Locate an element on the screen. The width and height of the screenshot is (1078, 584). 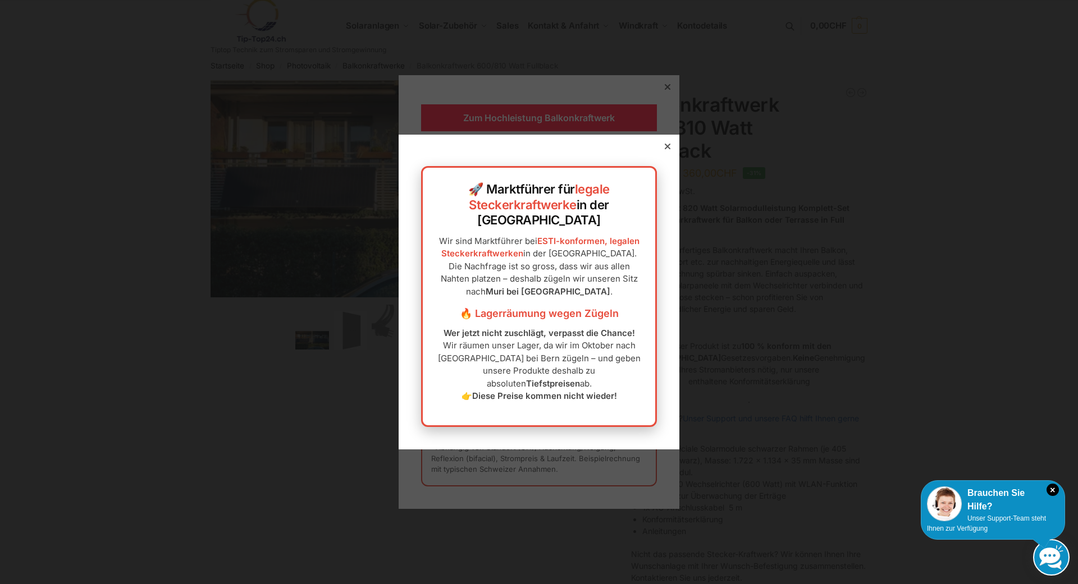
h3: 🔥 Lagerräumung wegen Zügeln is located at coordinates (539, 314).